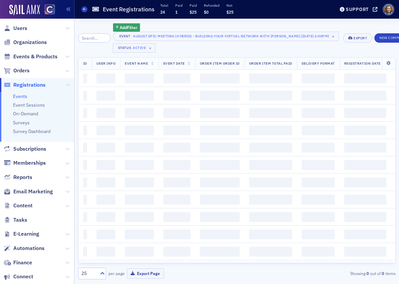 The image size is (399, 284). What do you see at coordinates (360, 38) in the screenshot?
I see `div: Export` at bounding box center [360, 38].